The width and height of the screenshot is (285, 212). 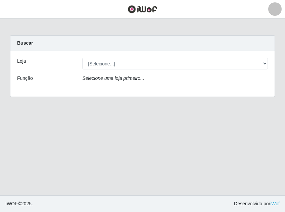 I want to click on img: CoreUI Logo, so click(x=142, y=9).